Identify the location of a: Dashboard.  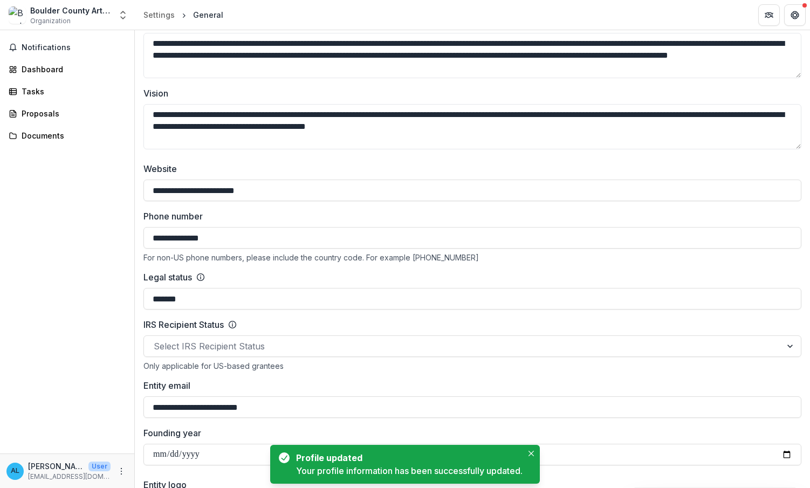
(67, 69).